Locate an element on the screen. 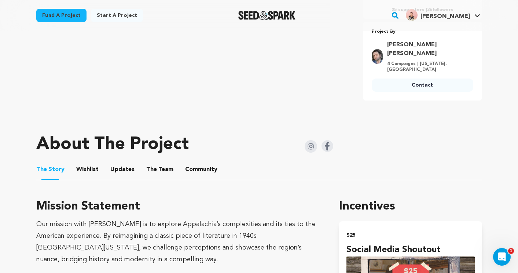 The height and width of the screenshot is (273, 518). a: Fund a project is located at coordinates (61, 15).